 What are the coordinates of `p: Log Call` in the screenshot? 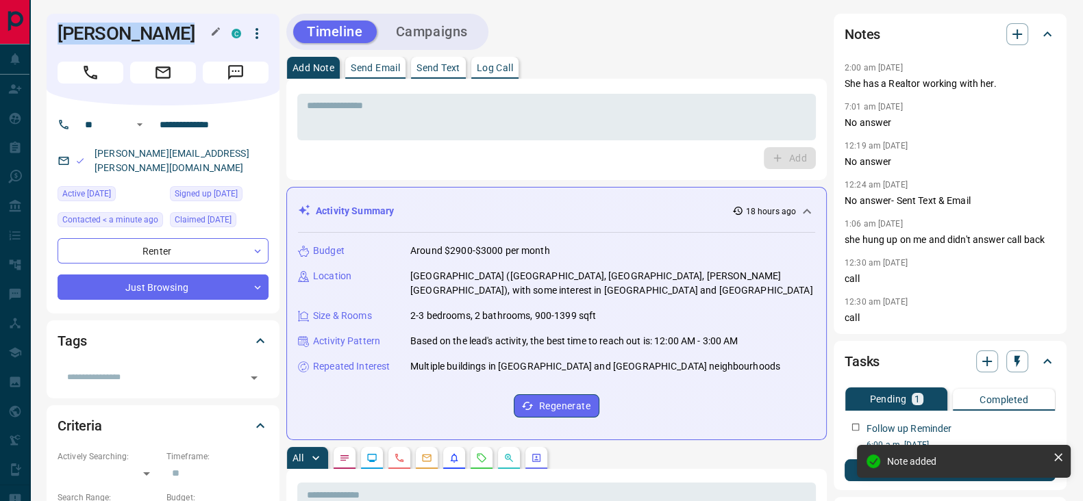 It's located at (494, 68).